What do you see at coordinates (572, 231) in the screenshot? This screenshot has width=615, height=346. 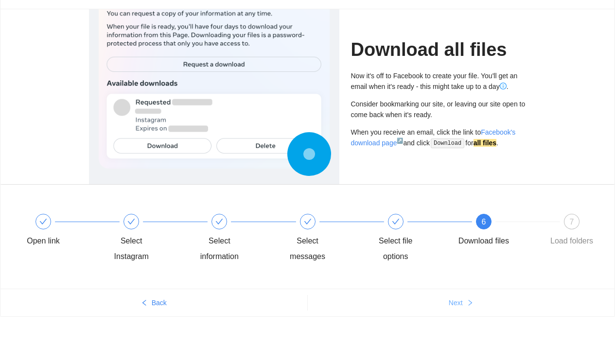 I see `div: 7Load folders` at bounding box center [572, 231].